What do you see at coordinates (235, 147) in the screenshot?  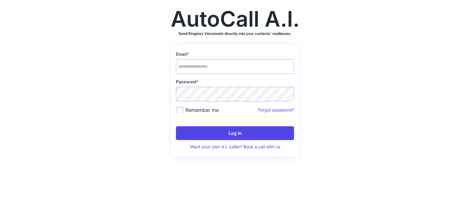 I see `div: Want your own A.I. caller? Book a call with us` at bounding box center [235, 147].